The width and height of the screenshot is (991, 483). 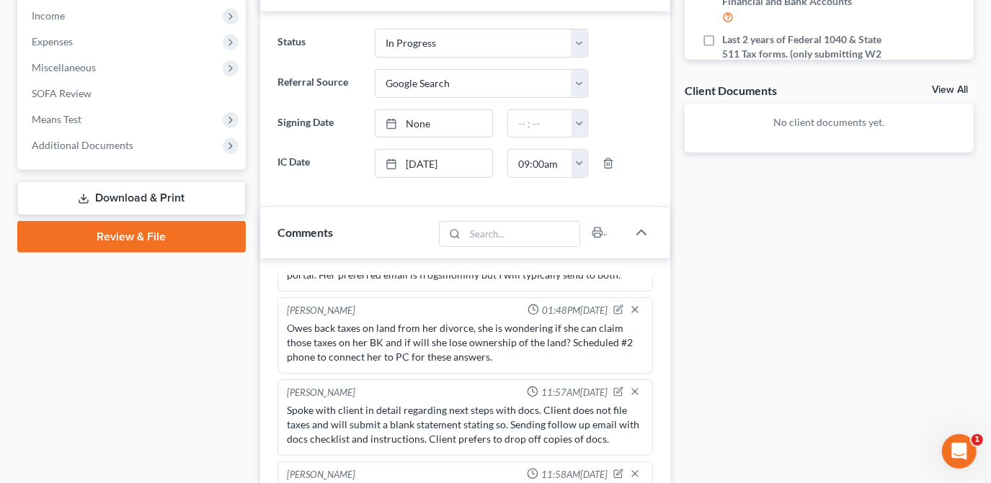 I want to click on a: SOFA Review, so click(x=133, y=94).